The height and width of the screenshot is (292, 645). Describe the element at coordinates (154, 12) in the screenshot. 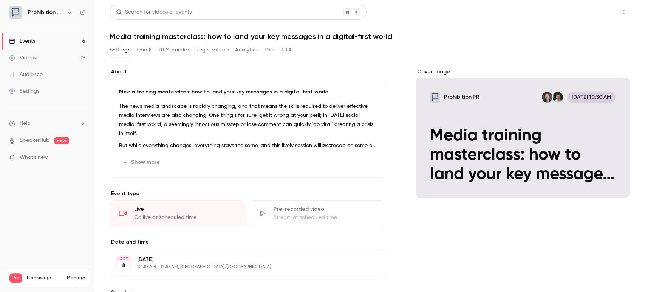

I see `div: Search for videos or events` at that location.